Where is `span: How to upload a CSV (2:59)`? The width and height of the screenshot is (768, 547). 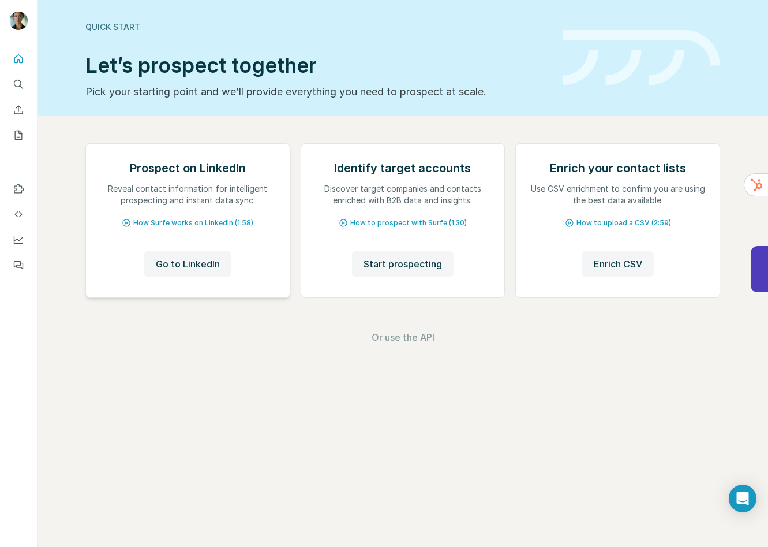 span: How to upload a CSV (2:59) is located at coordinates (624, 223).